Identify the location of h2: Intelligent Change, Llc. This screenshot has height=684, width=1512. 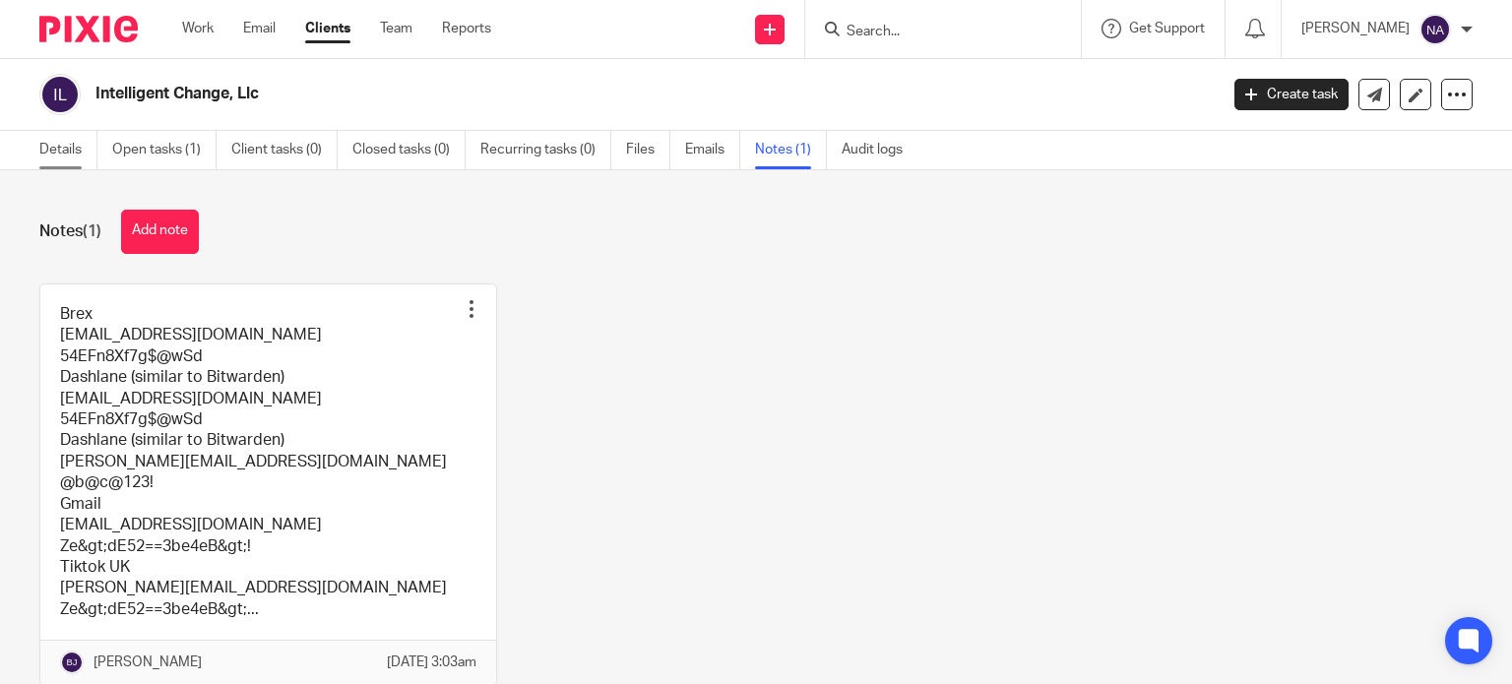
(539, 94).